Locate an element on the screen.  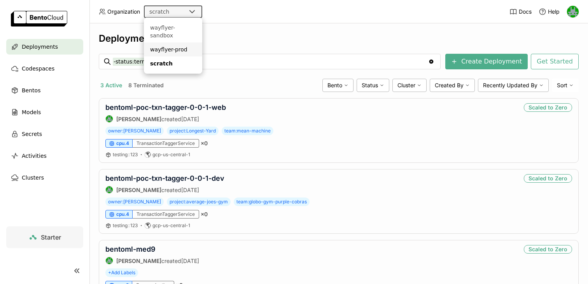
span: Recently Updated By is located at coordinates (510, 85).